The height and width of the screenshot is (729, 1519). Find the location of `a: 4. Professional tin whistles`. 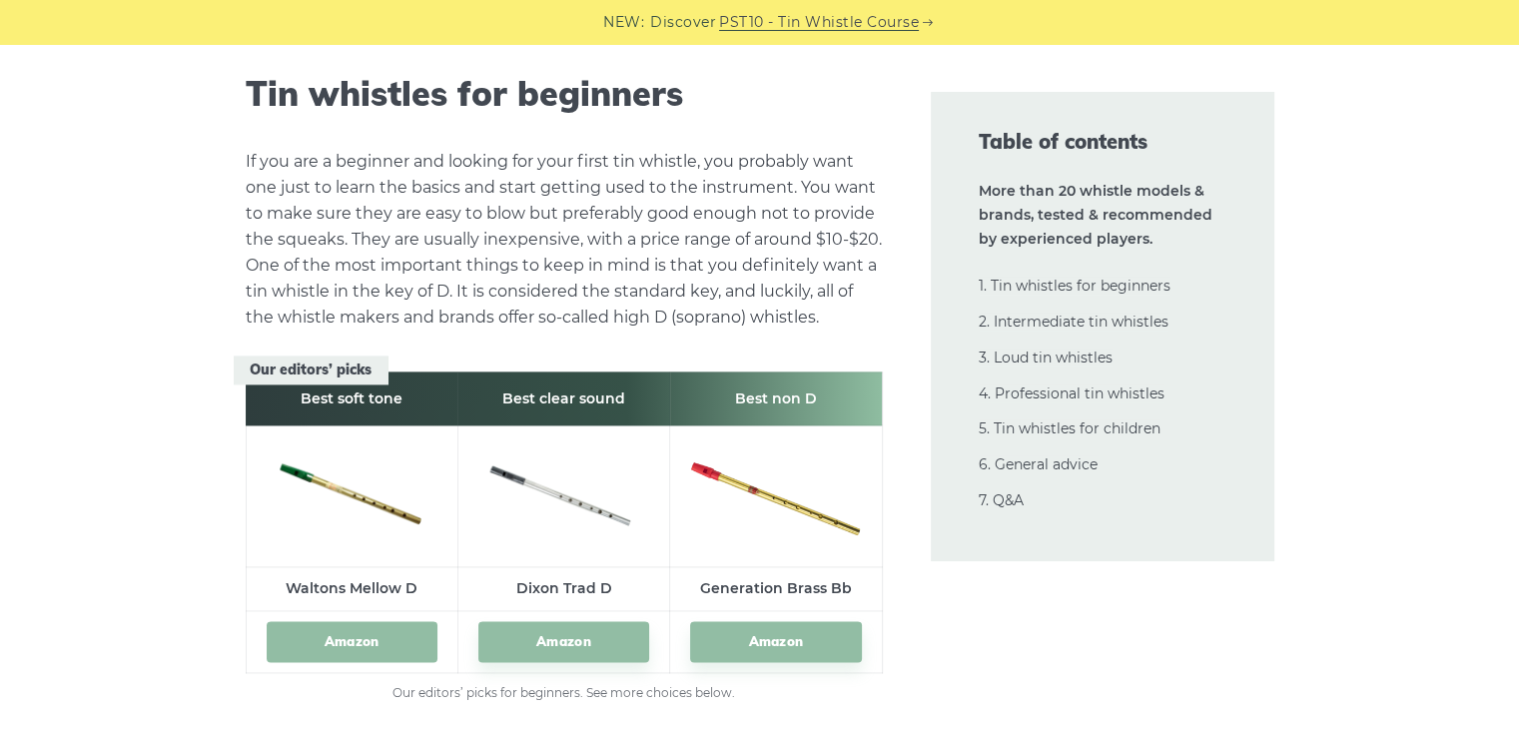

a: 4. Professional tin whistles is located at coordinates (1072, 394).